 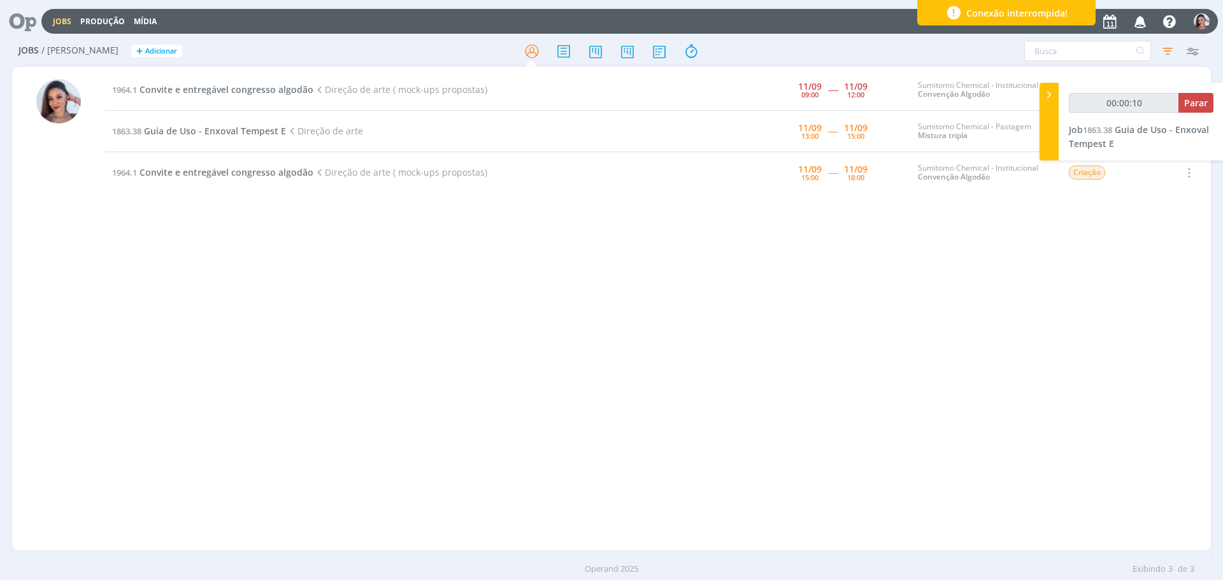 What do you see at coordinates (855, 94) in the screenshot?
I see `div: 12:00` at bounding box center [855, 94].